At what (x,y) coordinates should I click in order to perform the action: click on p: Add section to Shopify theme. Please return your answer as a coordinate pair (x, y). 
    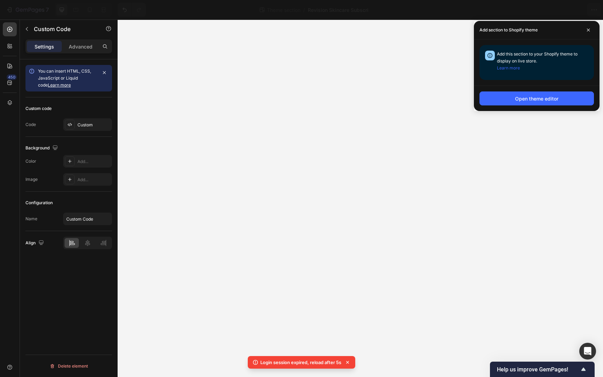
    Looking at the image, I should click on (508, 30).